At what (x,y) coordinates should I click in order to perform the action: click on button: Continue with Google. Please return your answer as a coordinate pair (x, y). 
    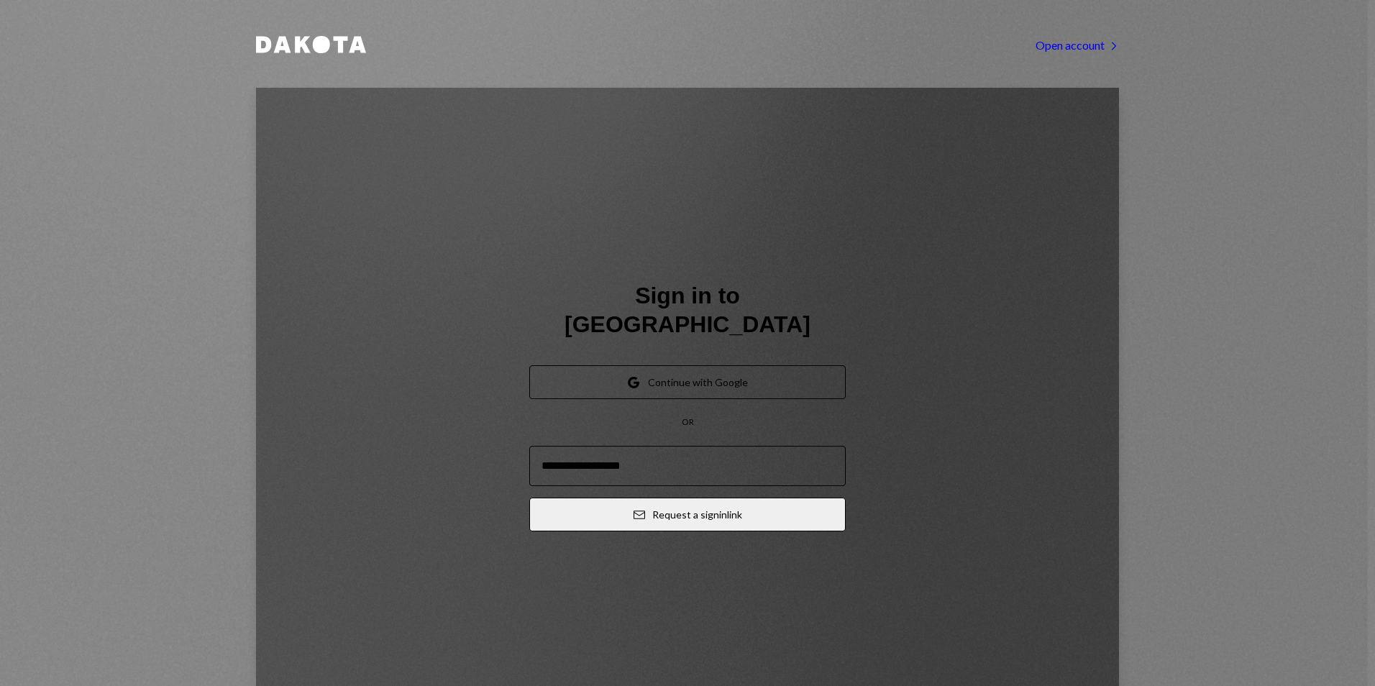
    Looking at the image, I should click on (687, 382).